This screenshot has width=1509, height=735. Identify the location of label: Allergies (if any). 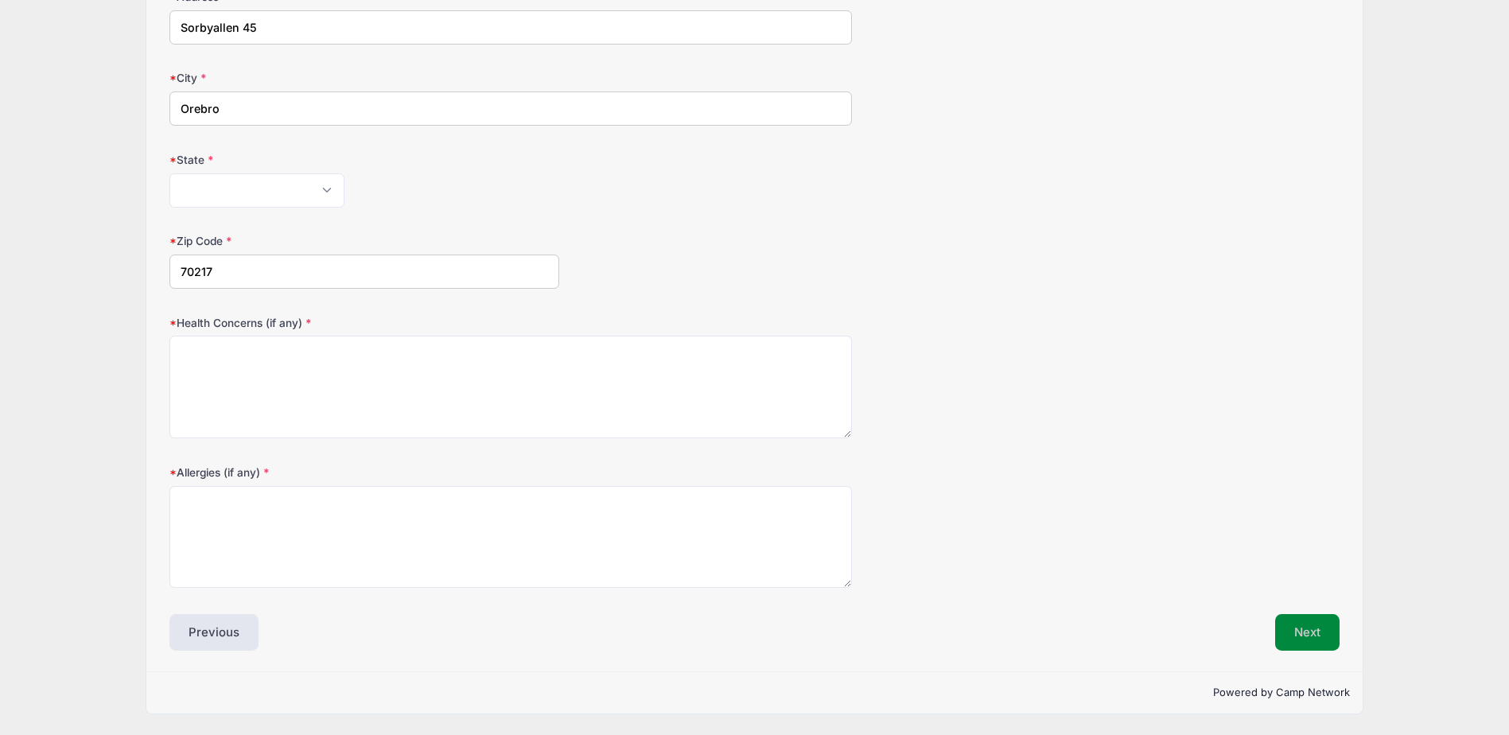
(364, 473).